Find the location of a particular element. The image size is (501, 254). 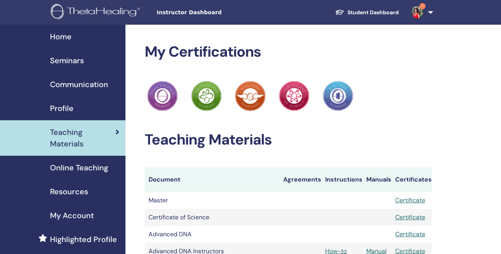

span: Seminars is located at coordinates (67, 60).